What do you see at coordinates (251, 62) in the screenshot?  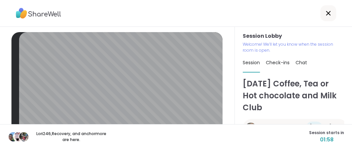 I see `span: Session` at bounding box center [251, 62].